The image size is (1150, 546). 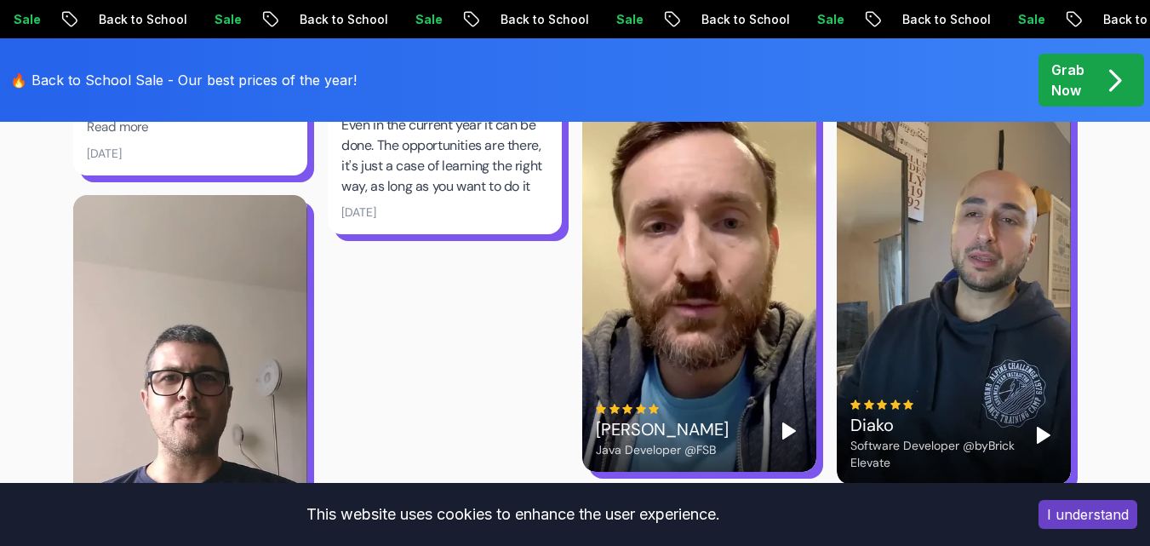 What do you see at coordinates (444, 156) in the screenshot?
I see `div: Even in the current year it can be done. The opportunities are there, it's just a case of learnin...` at bounding box center [444, 156].